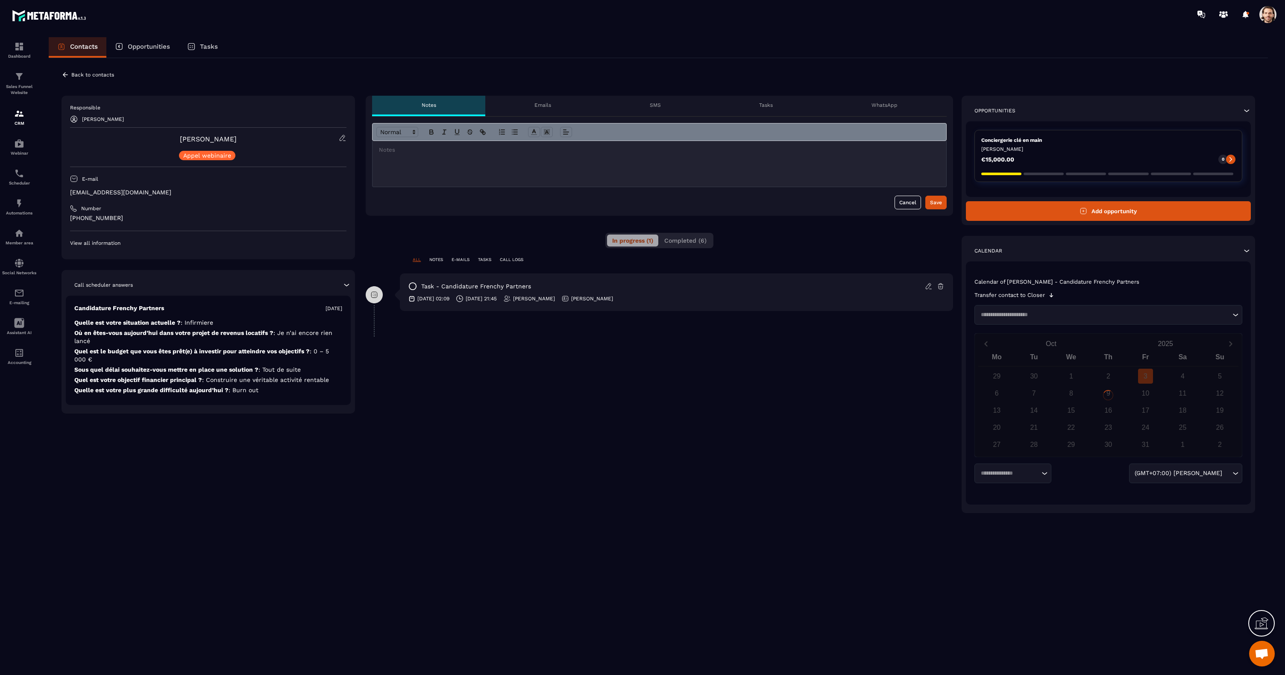 The height and width of the screenshot is (675, 1285). What do you see at coordinates (207, 155) in the screenshot?
I see `p: Appel webinaire` at bounding box center [207, 155].